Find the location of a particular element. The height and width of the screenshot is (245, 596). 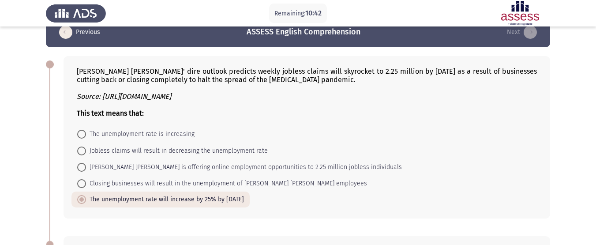

span: 10:42 is located at coordinates (313, 13).